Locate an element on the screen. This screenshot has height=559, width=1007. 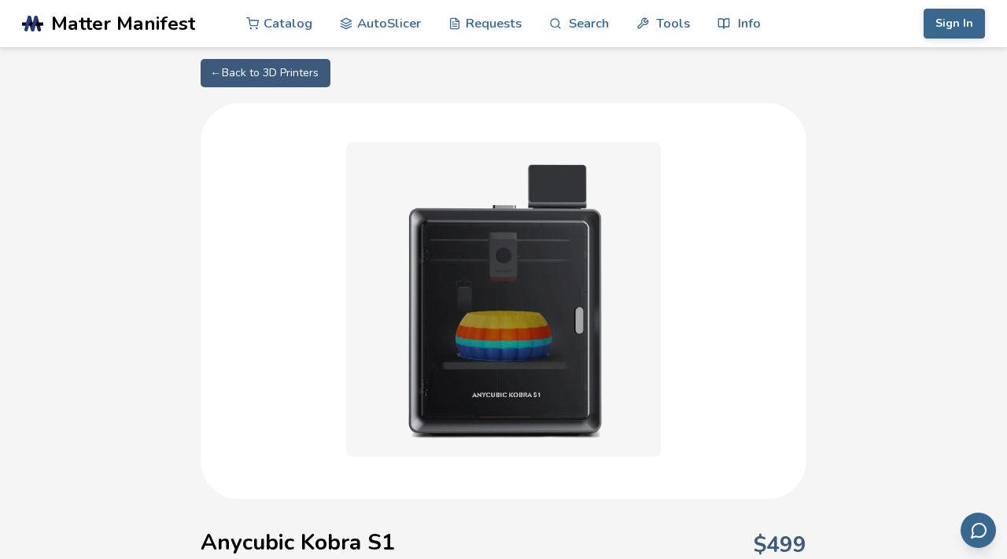
h1: Anycubic Kobra S1 is located at coordinates (297, 543).